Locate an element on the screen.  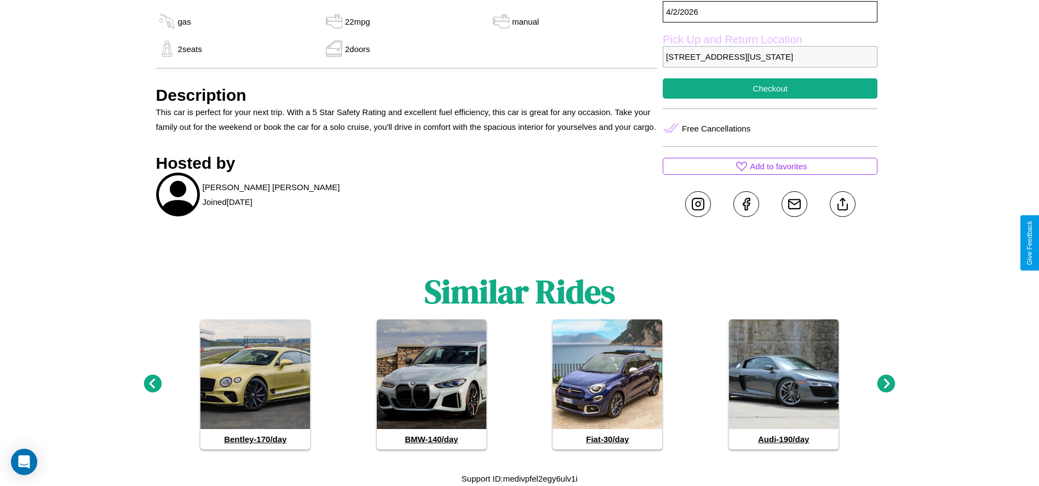
h3: Hosted by is located at coordinates (407, 163).